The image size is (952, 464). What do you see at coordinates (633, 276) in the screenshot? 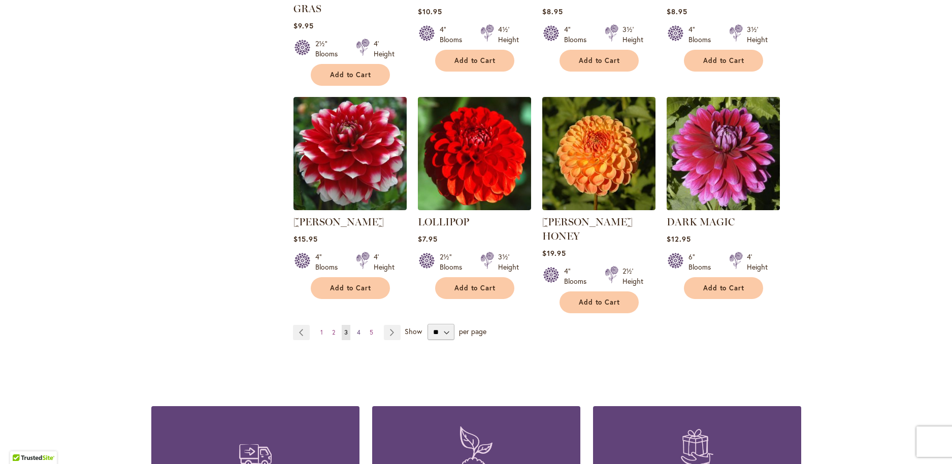
I see `div: 2½' Height` at bounding box center [633, 276].